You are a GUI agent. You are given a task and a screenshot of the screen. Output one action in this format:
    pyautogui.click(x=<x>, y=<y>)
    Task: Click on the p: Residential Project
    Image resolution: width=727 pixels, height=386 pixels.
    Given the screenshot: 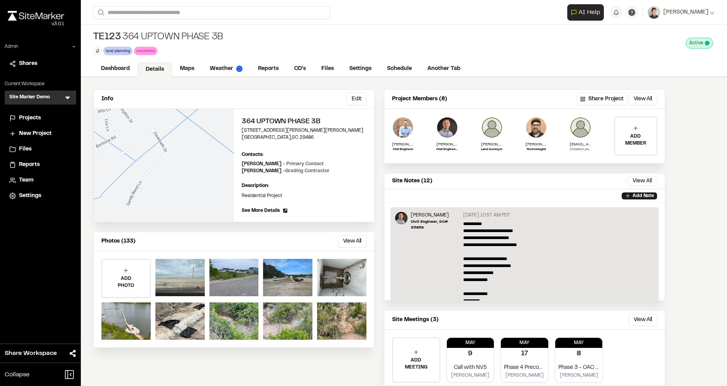 What is the action you would take?
    pyautogui.click(x=304, y=196)
    